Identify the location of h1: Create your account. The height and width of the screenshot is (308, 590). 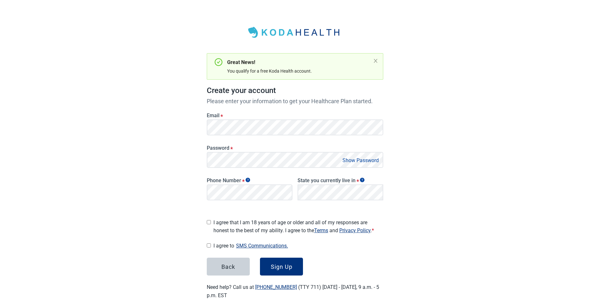
(295, 91).